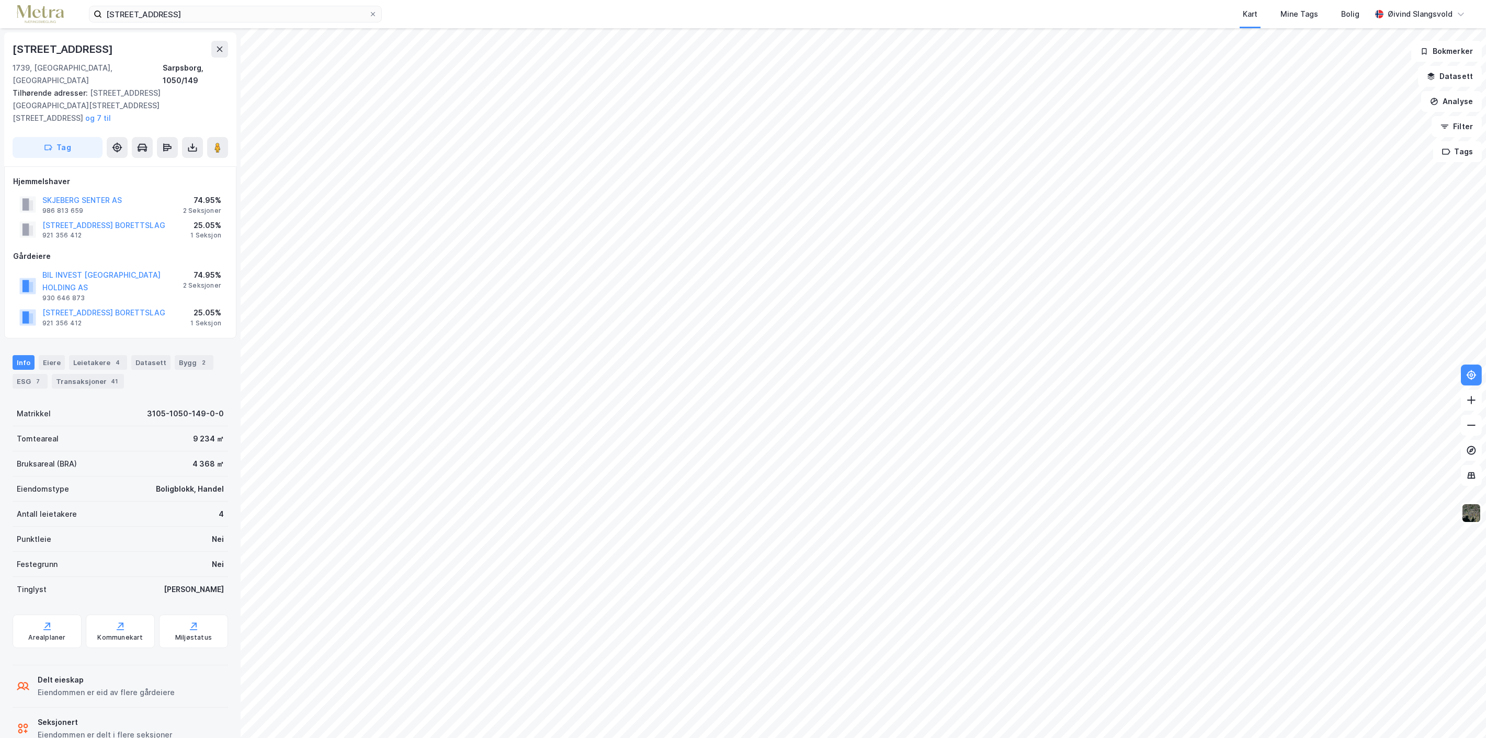 The image size is (1486, 738). I want to click on div: Boligblokk, Handel, so click(190, 489).